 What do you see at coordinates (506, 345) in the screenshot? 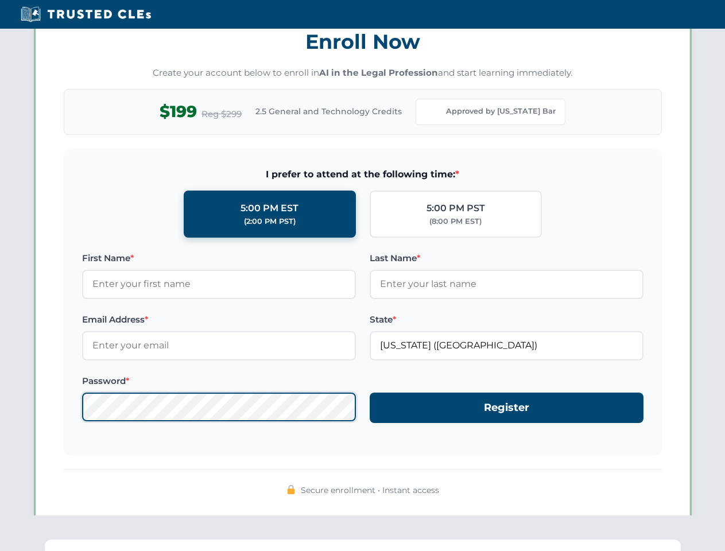
I see `input: Florida (FL)` at bounding box center [506, 345].